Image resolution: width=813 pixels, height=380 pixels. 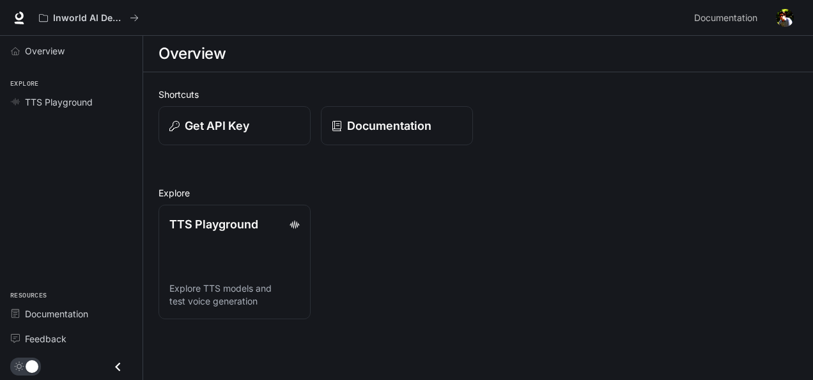 What do you see at coordinates (45, 51) in the screenshot?
I see `span: Overview` at bounding box center [45, 51].